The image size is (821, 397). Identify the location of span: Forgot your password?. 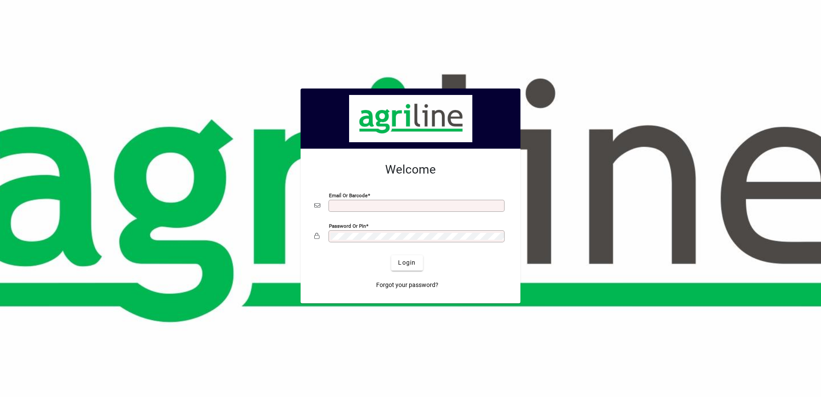
(407, 285).